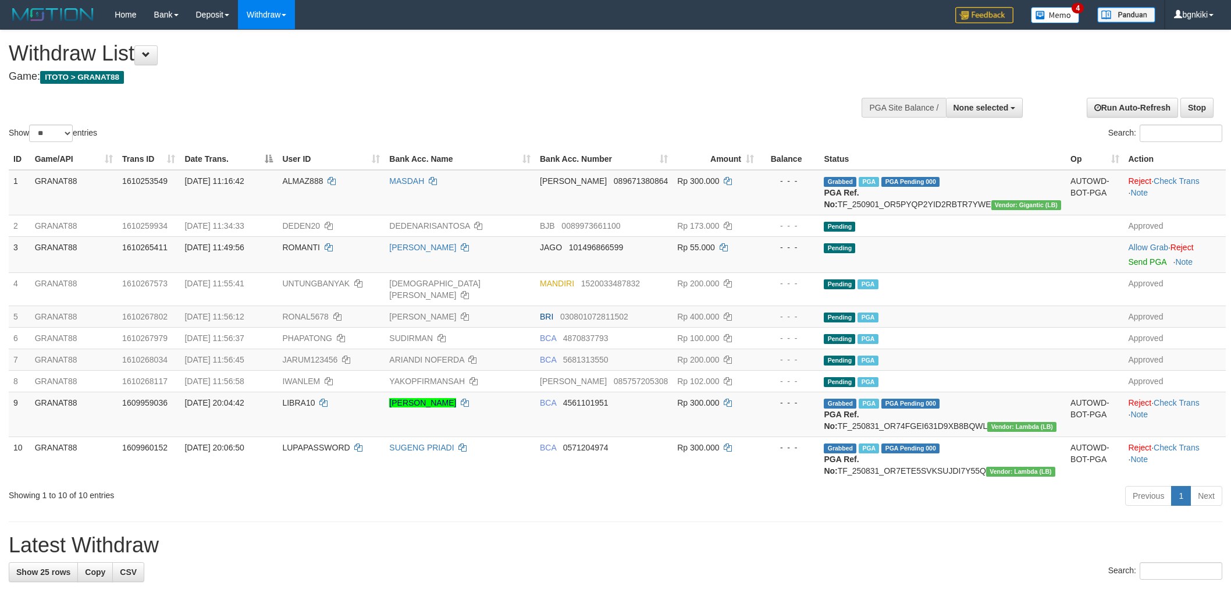 The height and width of the screenshot is (589, 1231). What do you see at coordinates (943, 459) in the screenshot?
I see `td: TF_250831_OR7ETE5SVKSUJDI7Y55Q` at bounding box center [943, 459].